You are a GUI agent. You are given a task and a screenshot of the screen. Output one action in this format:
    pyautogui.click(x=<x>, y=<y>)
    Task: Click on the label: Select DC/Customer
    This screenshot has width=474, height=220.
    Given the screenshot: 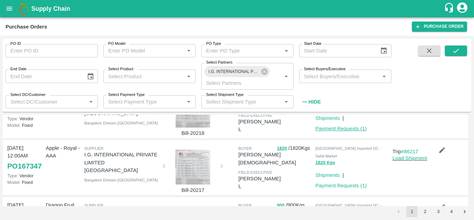 What is the action you would take?
    pyautogui.click(x=28, y=95)
    